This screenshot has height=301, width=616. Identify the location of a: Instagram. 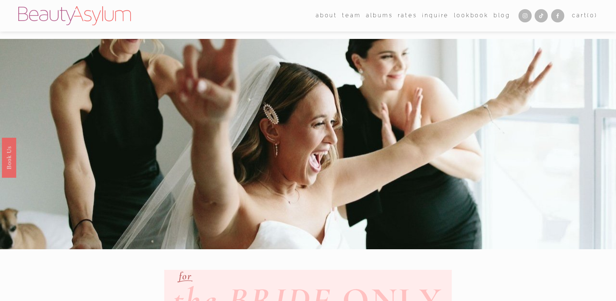
(525, 16).